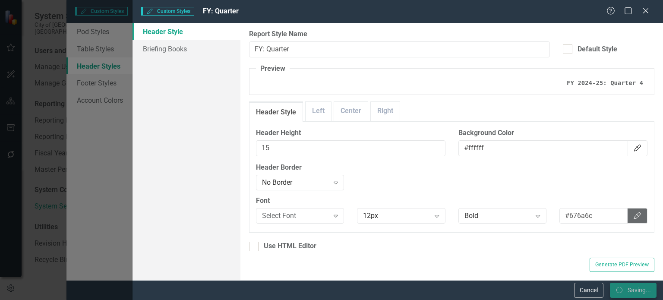 Image resolution: width=663 pixels, height=300 pixels. I want to click on button: Generate PDF Preview, so click(622, 265).